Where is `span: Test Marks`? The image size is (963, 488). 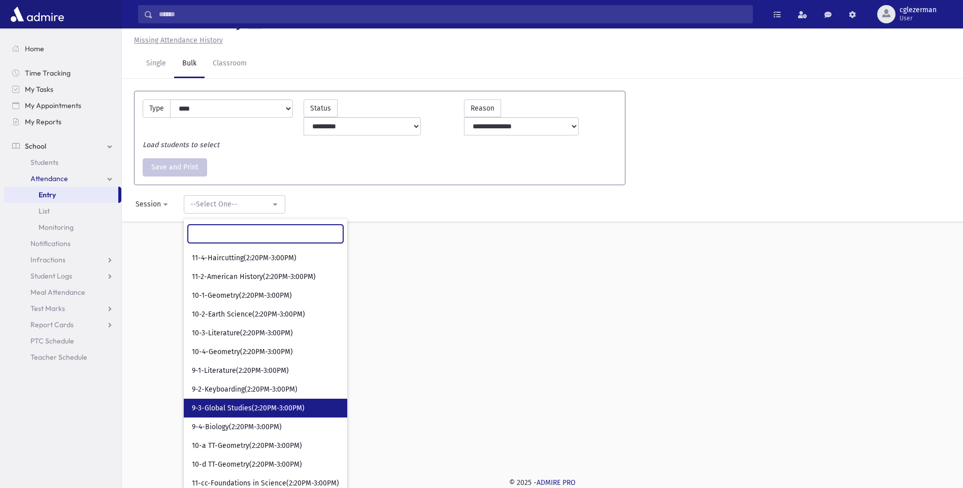
span: Test Marks is located at coordinates (48, 308).